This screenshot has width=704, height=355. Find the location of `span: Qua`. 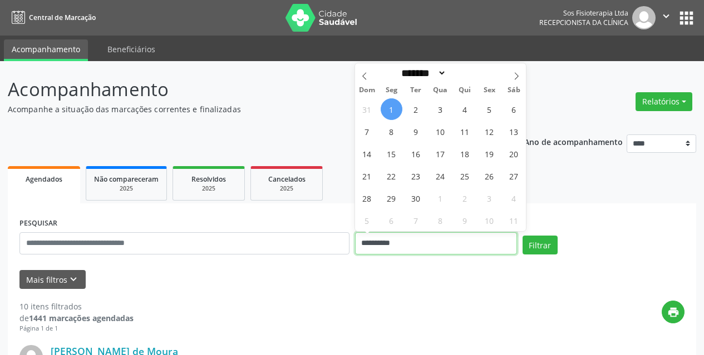

span: Qua is located at coordinates (440, 90).